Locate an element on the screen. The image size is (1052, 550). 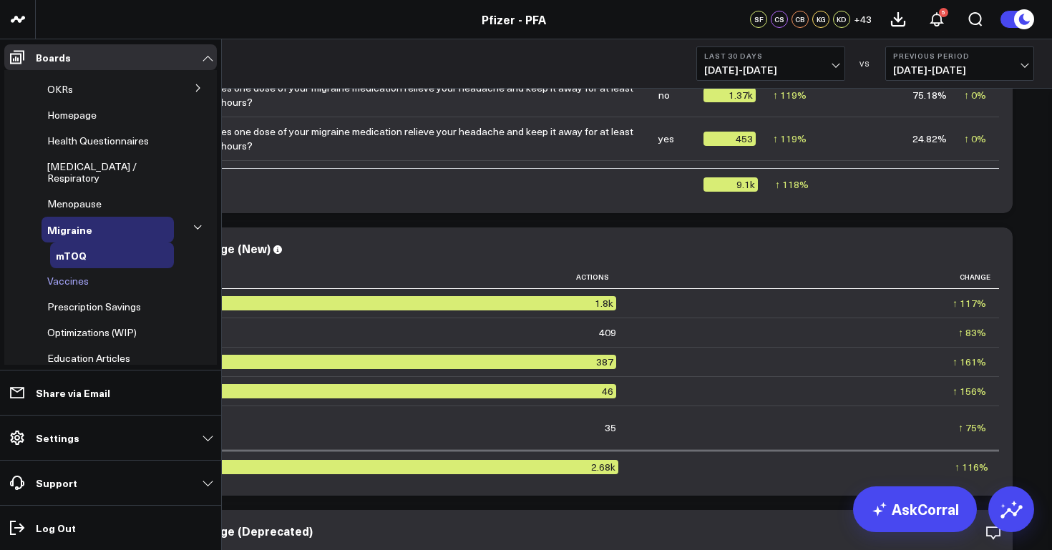
div: 35 is located at coordinates (611, 428).